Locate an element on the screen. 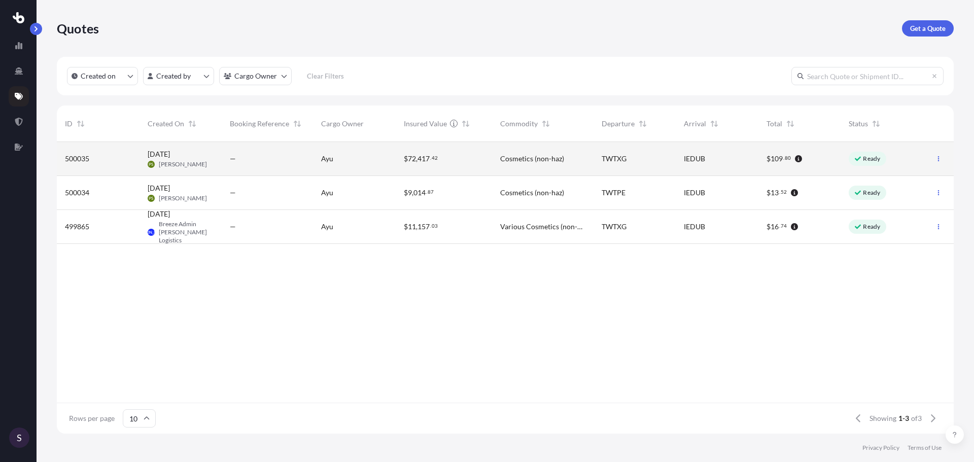 The height and width of the screenshot is (462, 974). span: 1-3 is located at coordinates (903, 418).